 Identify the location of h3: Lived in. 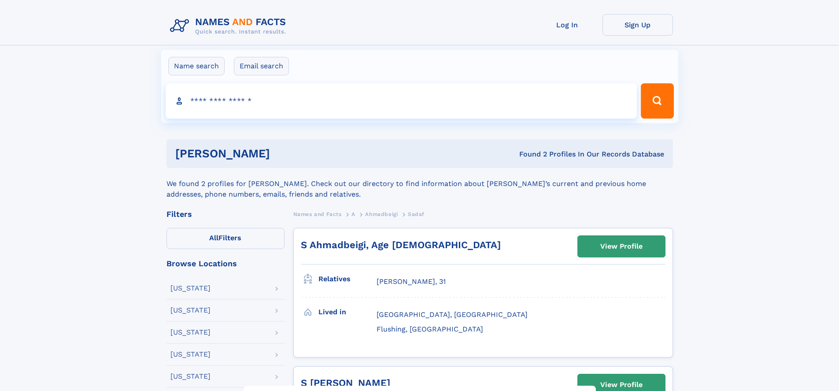
(348, 312).